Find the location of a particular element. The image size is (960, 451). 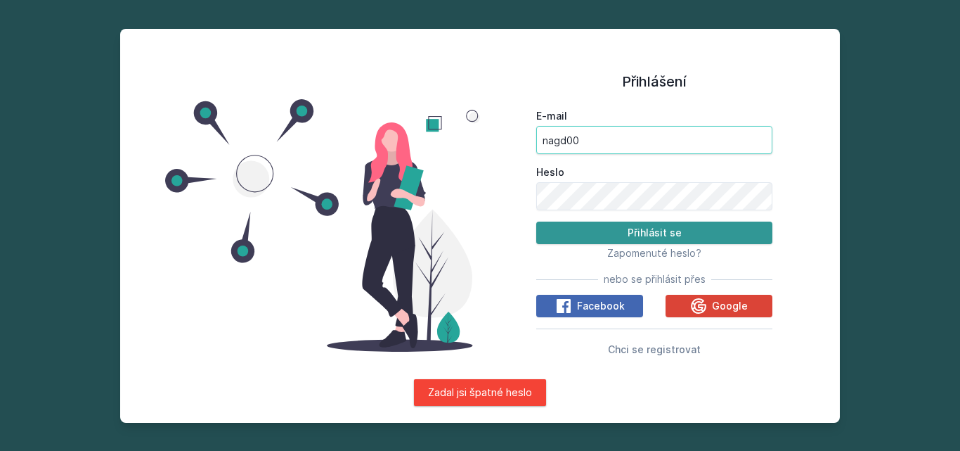

label: Heslo is located at coordinates (654, 172).